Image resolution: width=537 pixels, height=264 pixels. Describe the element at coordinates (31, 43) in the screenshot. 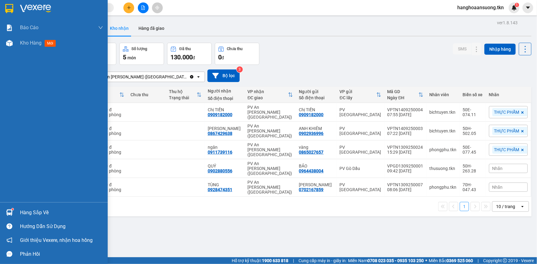

I see `span: Kho hàng` at that location.